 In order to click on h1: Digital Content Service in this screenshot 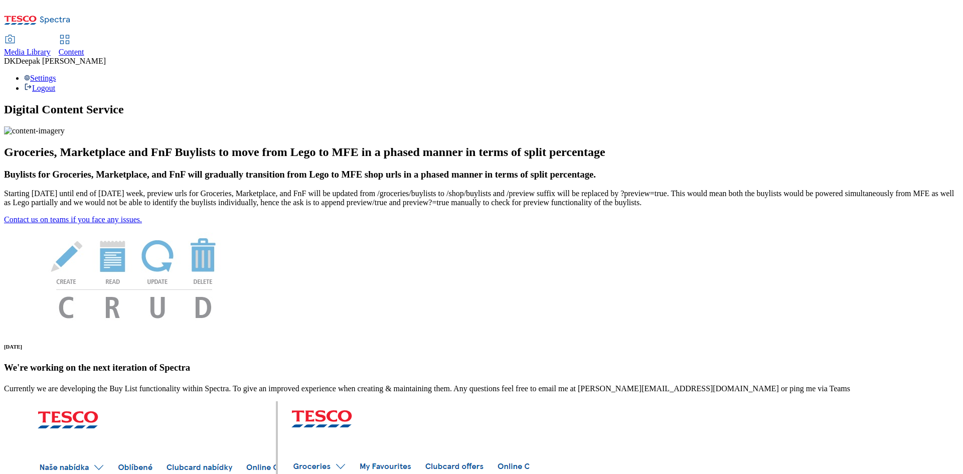, I will do `click(481, 109)`.